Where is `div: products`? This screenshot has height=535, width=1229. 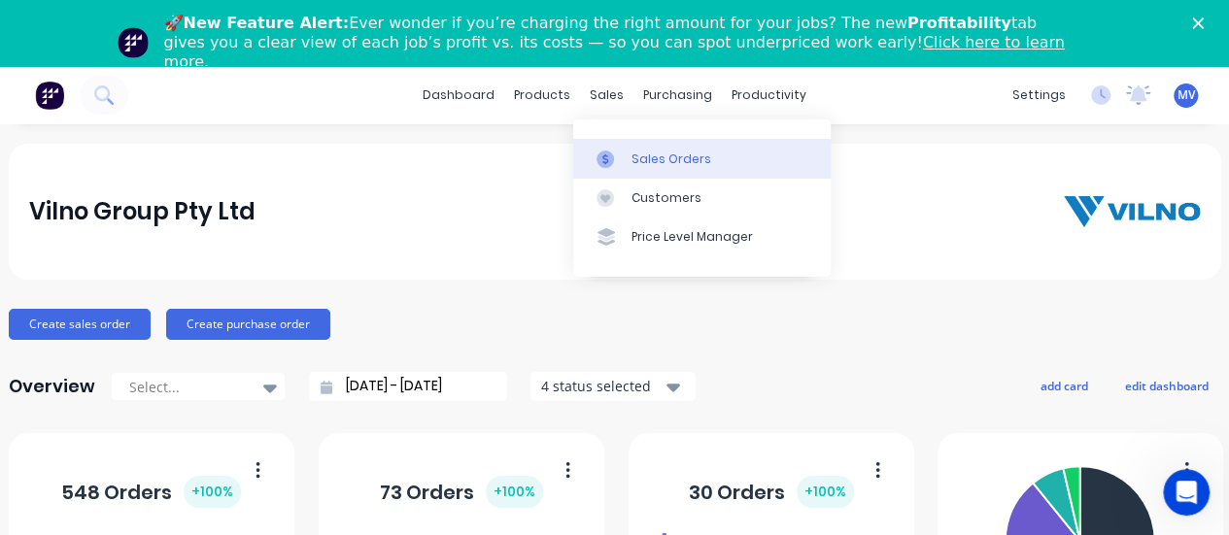 div: products is located at coordinates (542, 95).